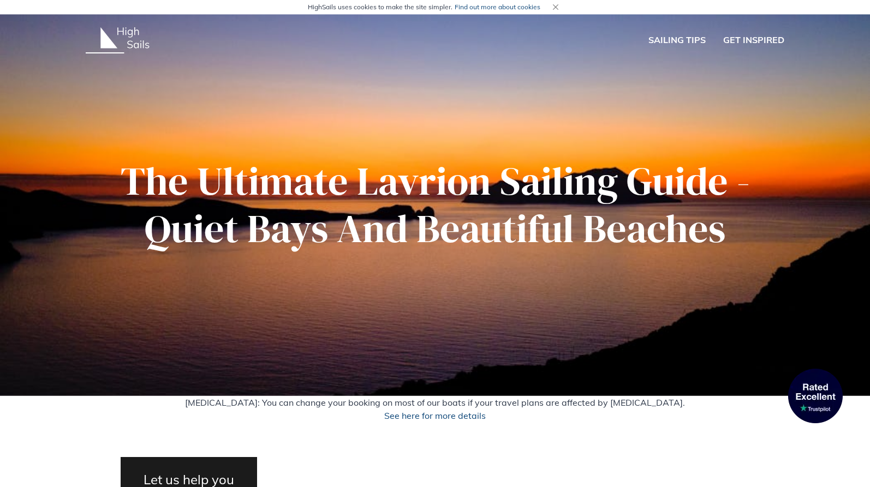 The height and width of the screenshot is (487, 870). Describe the element at coordinates (435, 205) in the screenshot. I see `h1: The Ultimate Lavrion Sailing Guide - Quiet Bays And Beautiful Beaches` at that location.